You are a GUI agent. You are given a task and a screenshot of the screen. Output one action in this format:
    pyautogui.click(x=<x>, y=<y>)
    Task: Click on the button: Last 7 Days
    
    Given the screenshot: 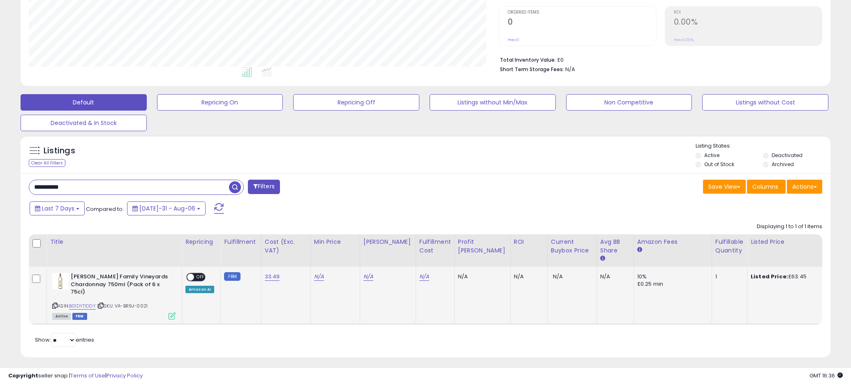 What is the action you would take?
    pyautogui.click(x=57, y=208)
    